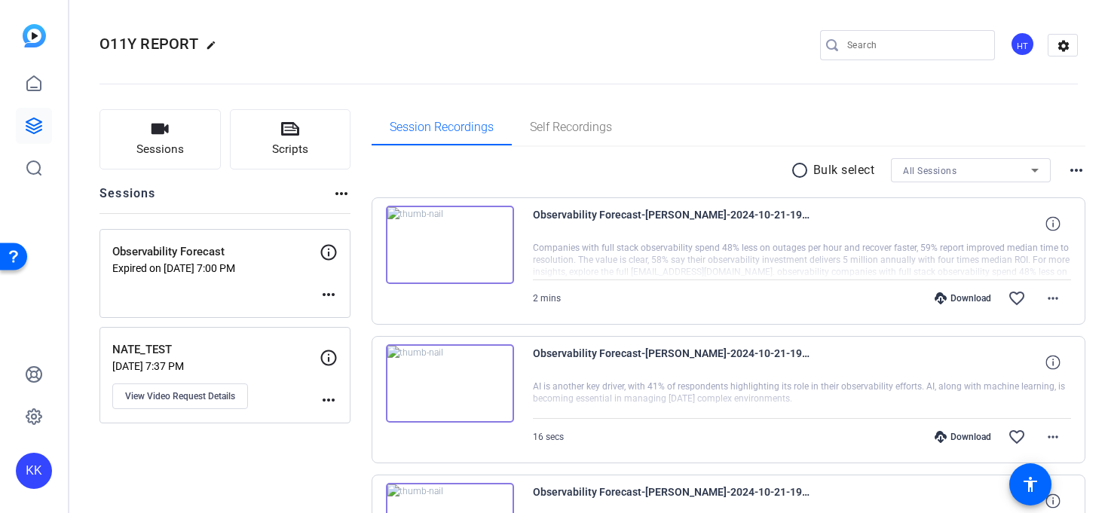 Image resolution: width=1108 pixels, height=513 pixels. Describe the element at coordinates (127, 199) in the screenshot. I see `h2: Sessions` at that location.